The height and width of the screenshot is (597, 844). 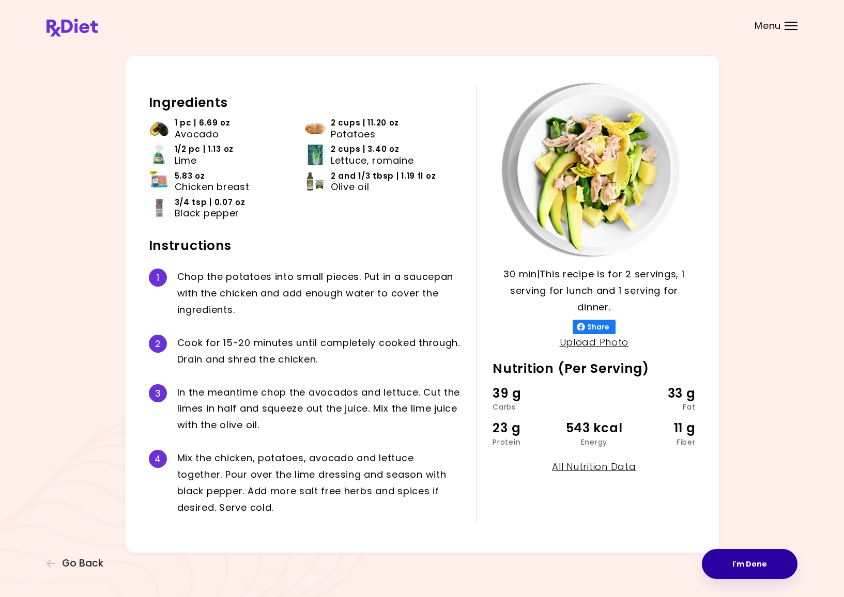 I want to click on span: Olive oil, so click(x=350, y=187).